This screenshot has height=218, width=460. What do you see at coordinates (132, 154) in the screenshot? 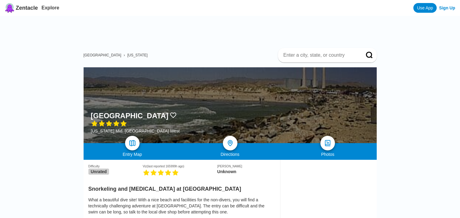
I see `div: Entry Map` at bounding box center [132, 154].